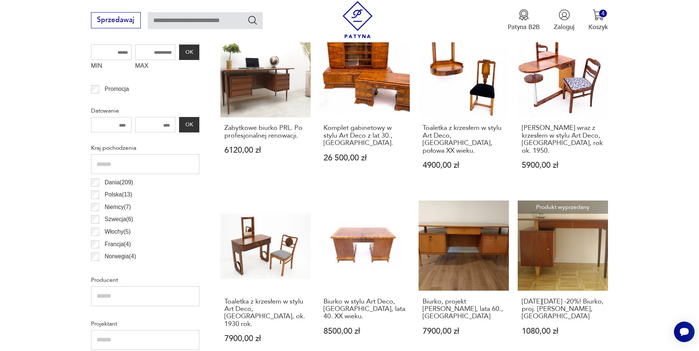  Describe the element at coordinates (145, 148) in the screenshot. I see `p: Kraj pochodzenia` at that location.